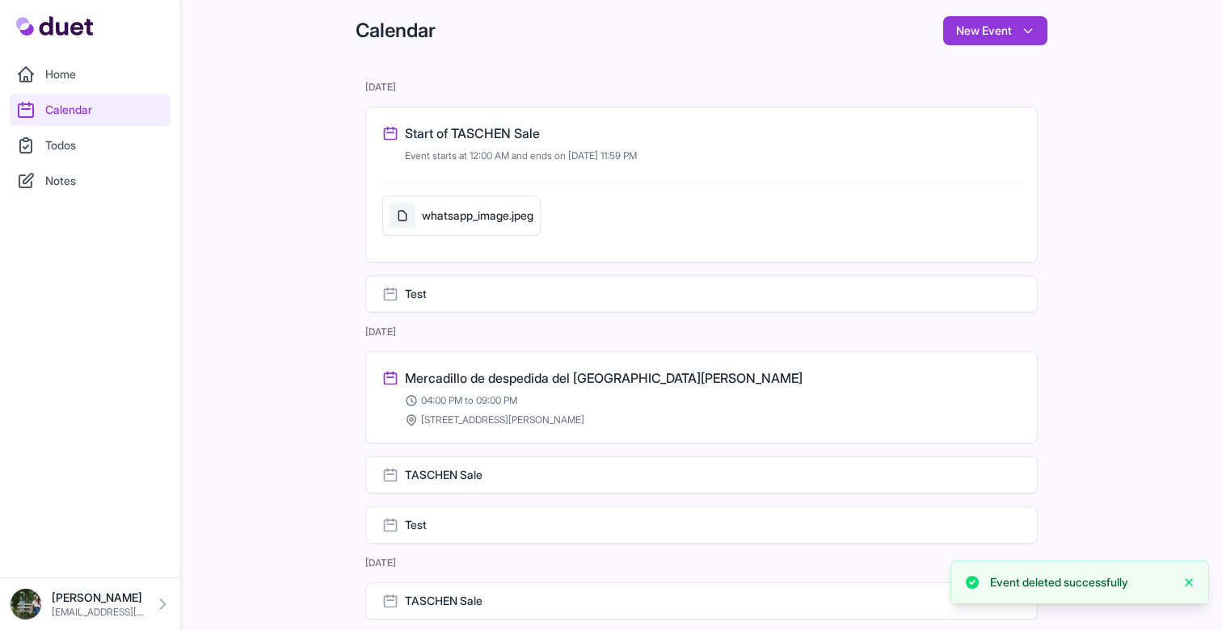  What do you see at coordinates (462, 221) in the screenshot?
I see `a: whatsapp_image.jpeg` at bounding box center [462, 221].